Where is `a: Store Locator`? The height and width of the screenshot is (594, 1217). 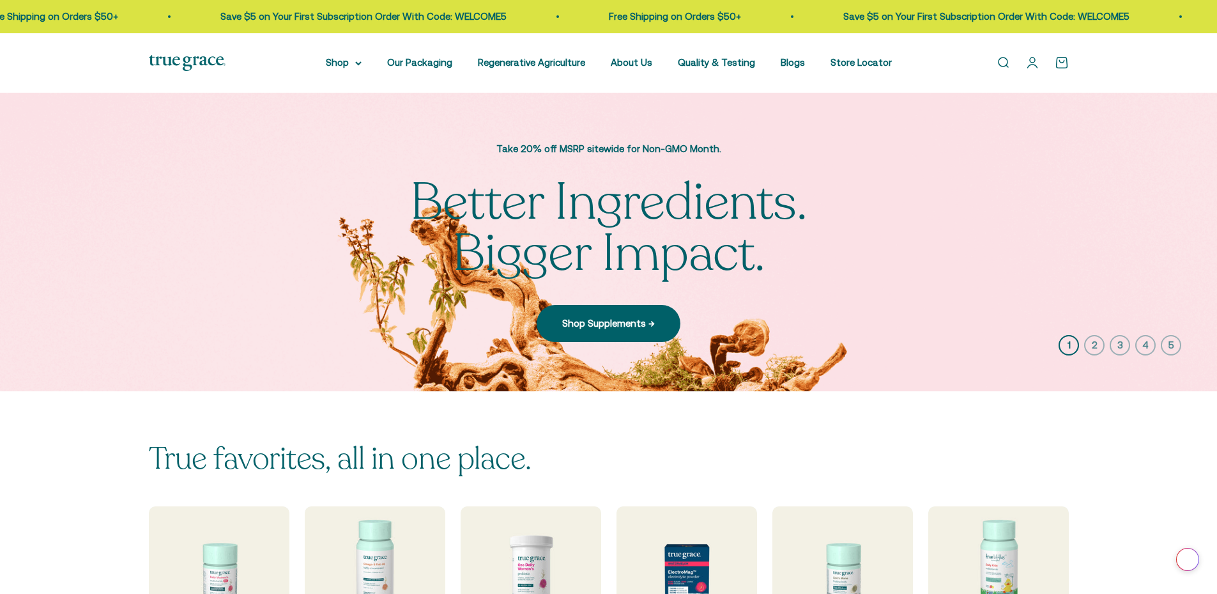 a: Store Locator is located at coordinates (861, 62).